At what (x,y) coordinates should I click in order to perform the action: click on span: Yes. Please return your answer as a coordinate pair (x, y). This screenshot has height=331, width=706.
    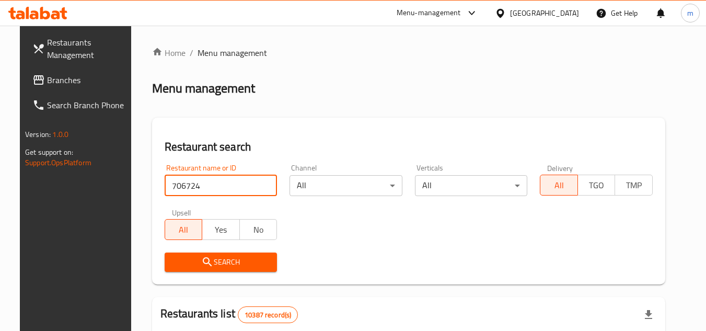
    Looking at the image, I should click on (221, 229).